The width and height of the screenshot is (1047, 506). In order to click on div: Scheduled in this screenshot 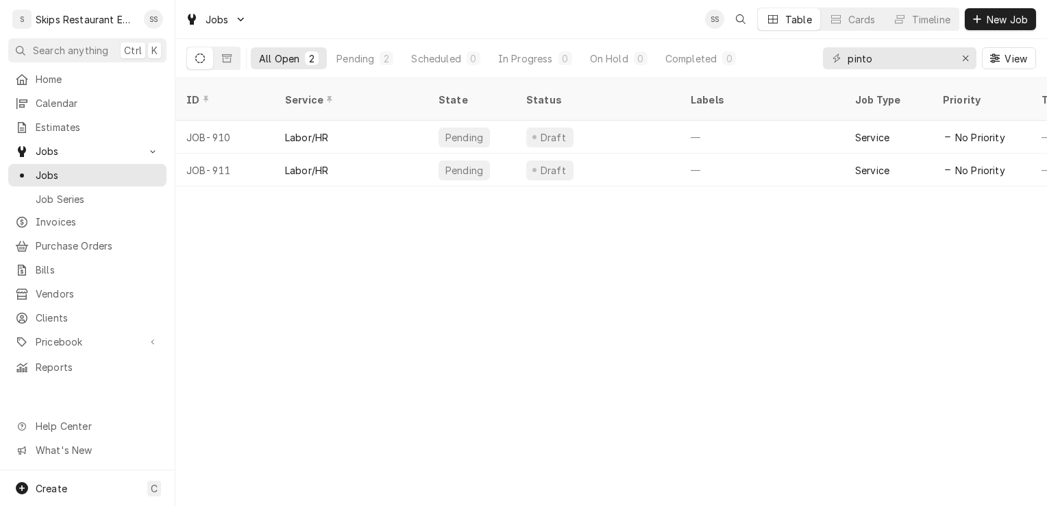, I will do `click(436, 58)`.